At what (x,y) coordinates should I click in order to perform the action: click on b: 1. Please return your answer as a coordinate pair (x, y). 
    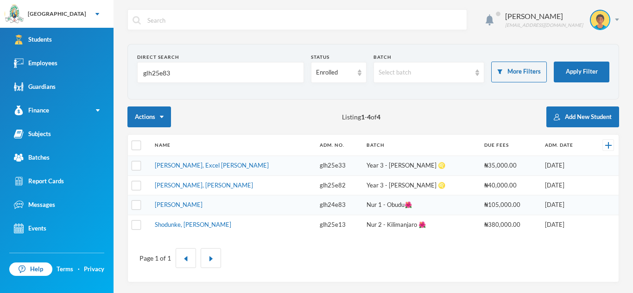
    Looking at the image, I should click on (363, 117).